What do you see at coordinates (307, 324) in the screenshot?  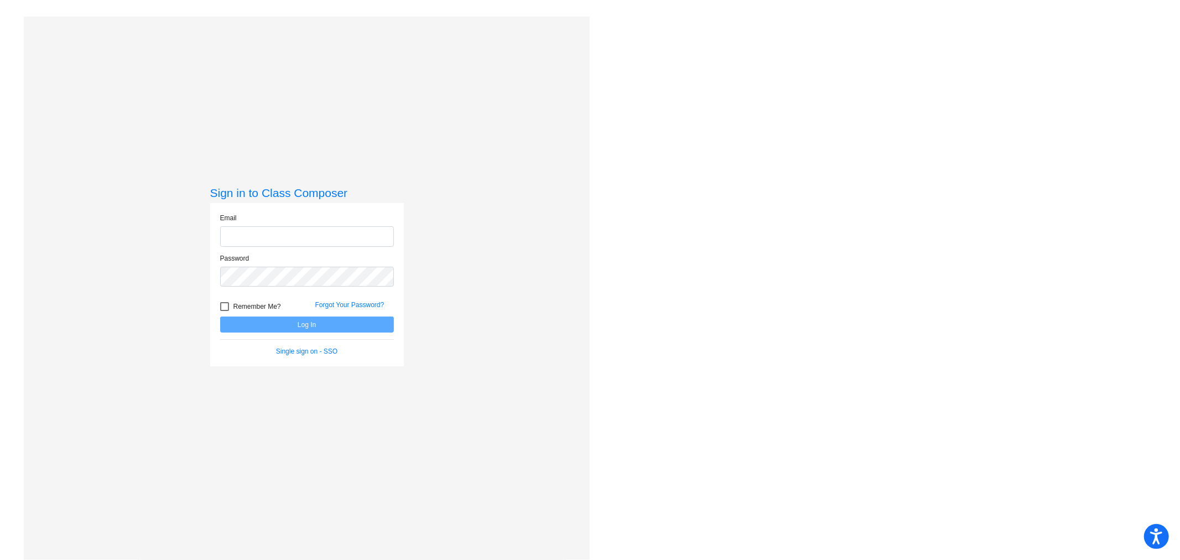 I see `button: Log In` at bounding box center [307, 324].